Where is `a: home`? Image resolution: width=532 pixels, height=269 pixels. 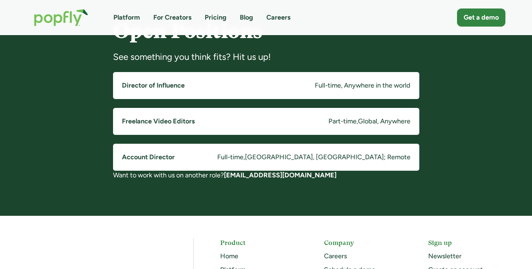
a: home is located at coordinates (61, 17).